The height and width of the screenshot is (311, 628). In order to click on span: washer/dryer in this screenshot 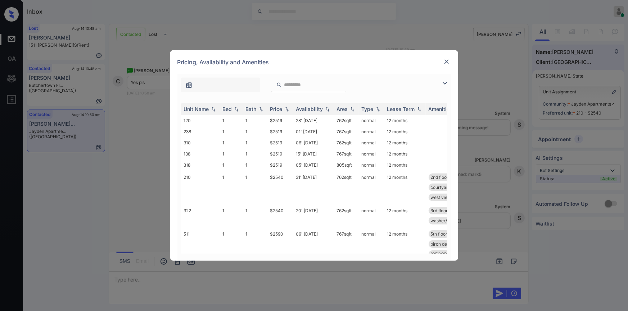, I will do `click(444, 221)`.